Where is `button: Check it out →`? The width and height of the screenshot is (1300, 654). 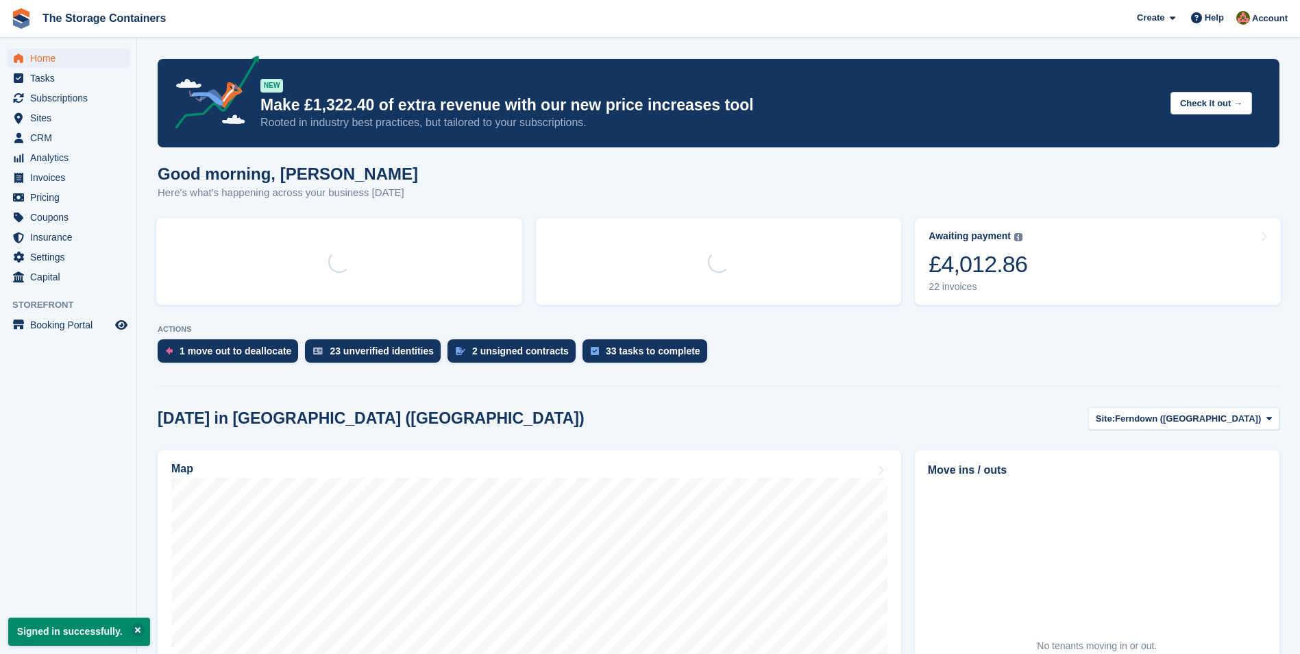 button: Check it out → is located at coordinates (1211, 103).